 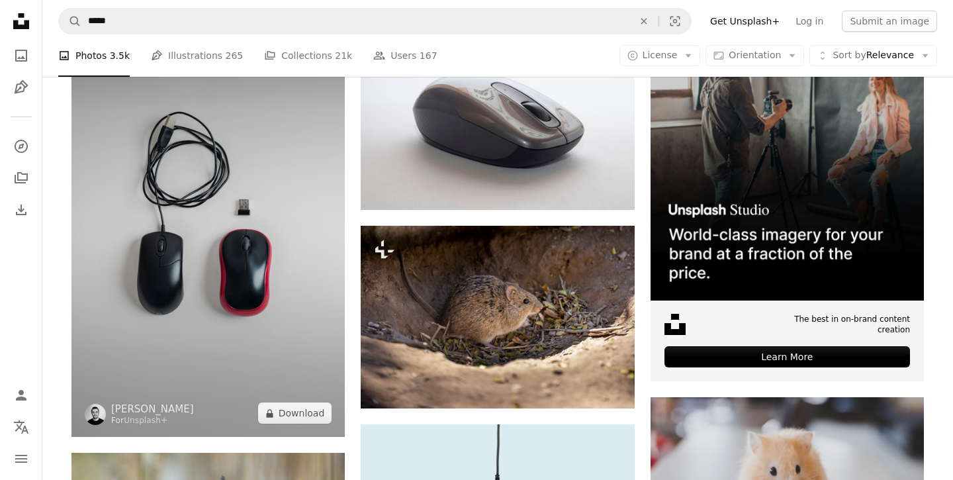 I want to click on img: Go to Behnam Norouzi's profile, so click(x=95, y=414).